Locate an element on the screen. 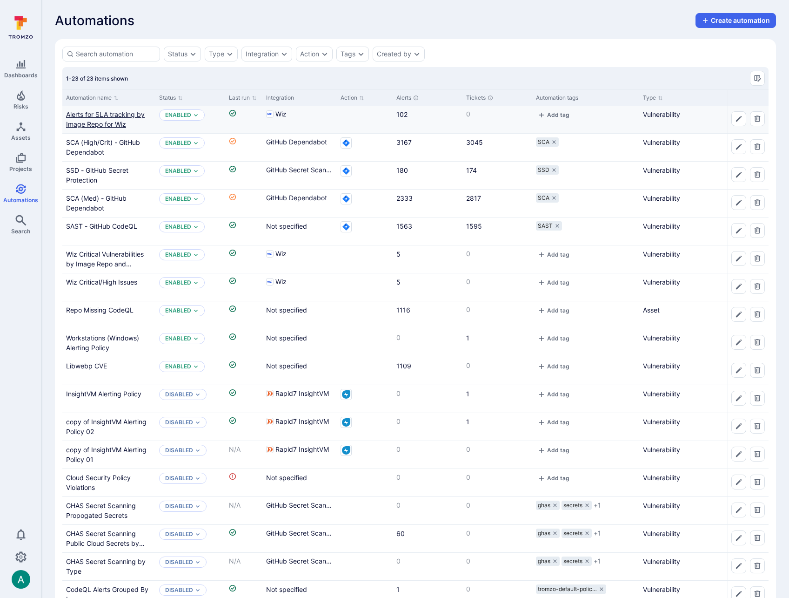 This screenshot has width=789, height=598. span: Risks is located at coordinates (21, 106).